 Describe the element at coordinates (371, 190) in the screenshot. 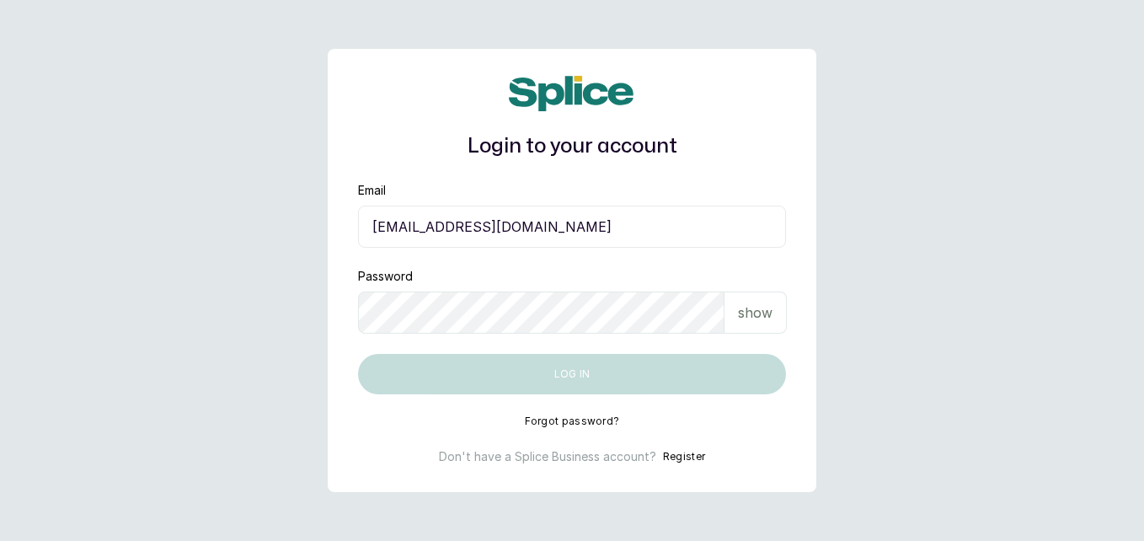

I see `label: Email` at that location.